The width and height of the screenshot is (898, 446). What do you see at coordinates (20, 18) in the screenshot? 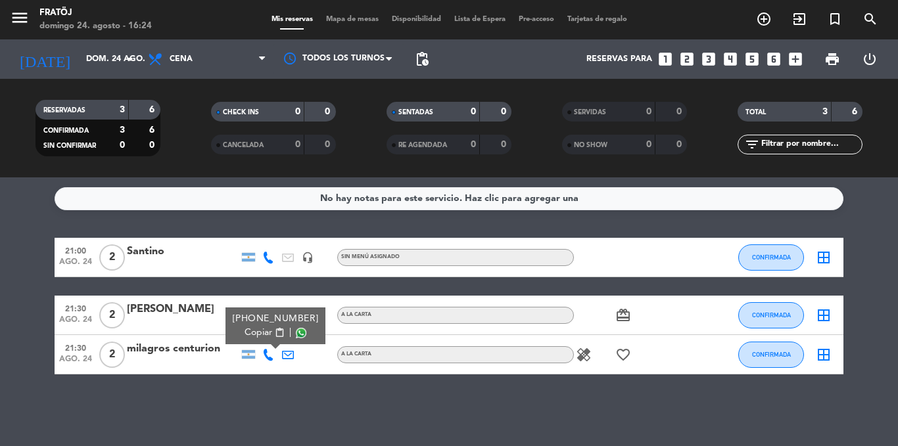
I see `i: menu` at bounding box center [20, 18].